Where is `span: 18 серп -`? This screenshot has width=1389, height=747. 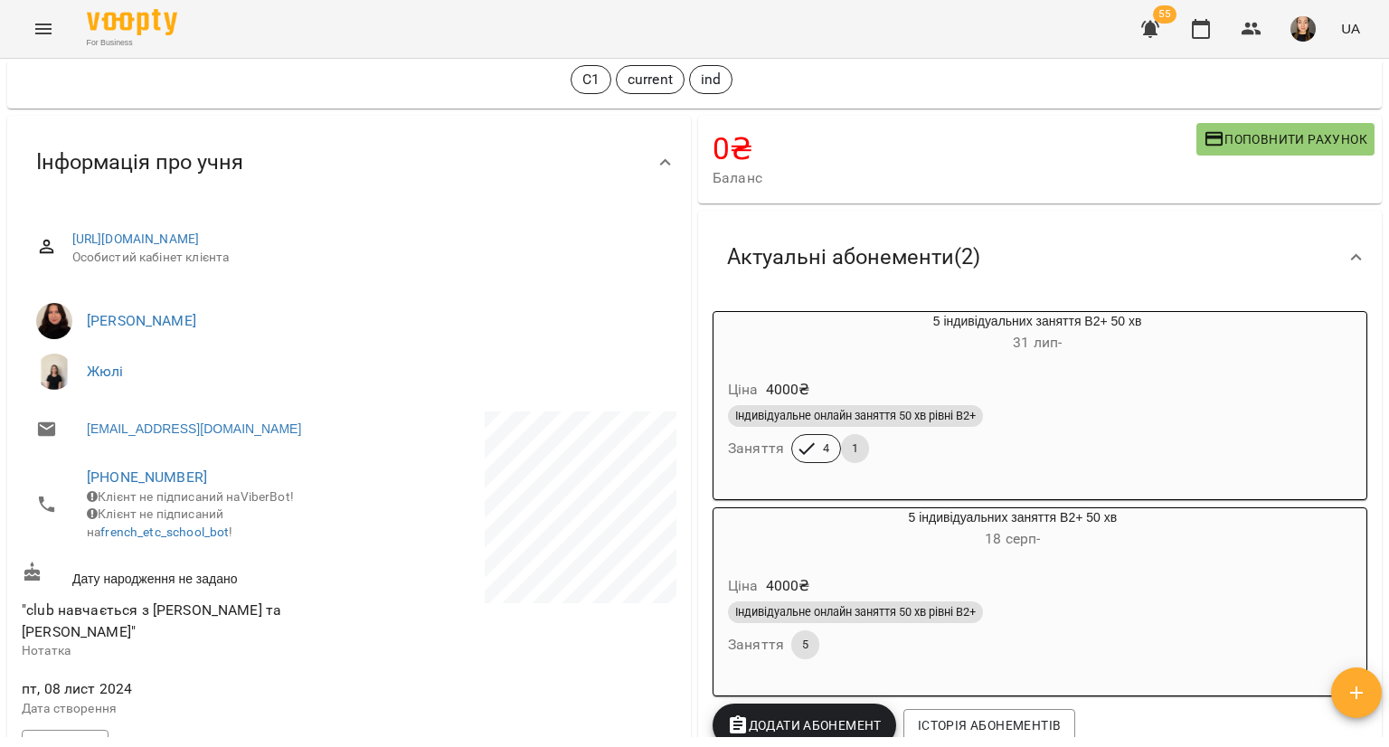 span: 18 серп - is located at coordinates (1012, 538).